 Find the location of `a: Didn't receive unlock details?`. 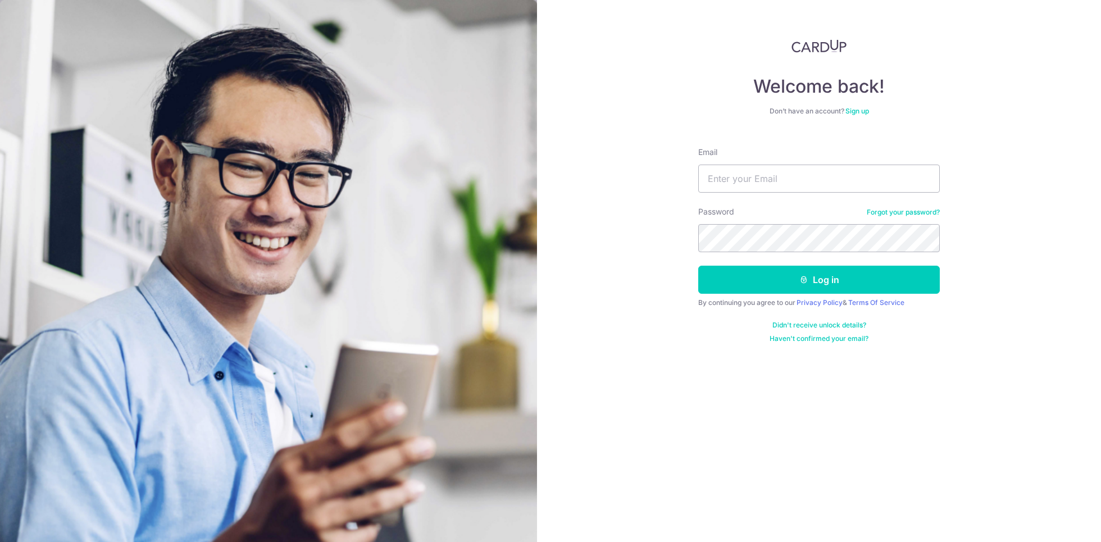

a: Didn't receive unlock details? is located at coordinates (819, 325).